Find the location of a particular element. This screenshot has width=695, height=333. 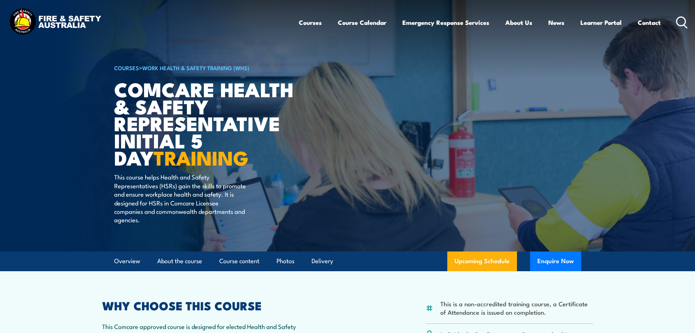

a: COURSES is located at coordinates (127, 68).